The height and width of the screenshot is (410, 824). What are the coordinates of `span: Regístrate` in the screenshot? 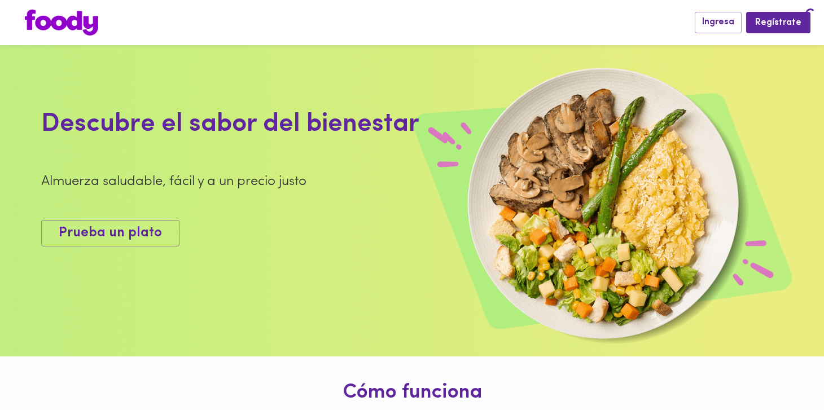 It's located at (778, 23).